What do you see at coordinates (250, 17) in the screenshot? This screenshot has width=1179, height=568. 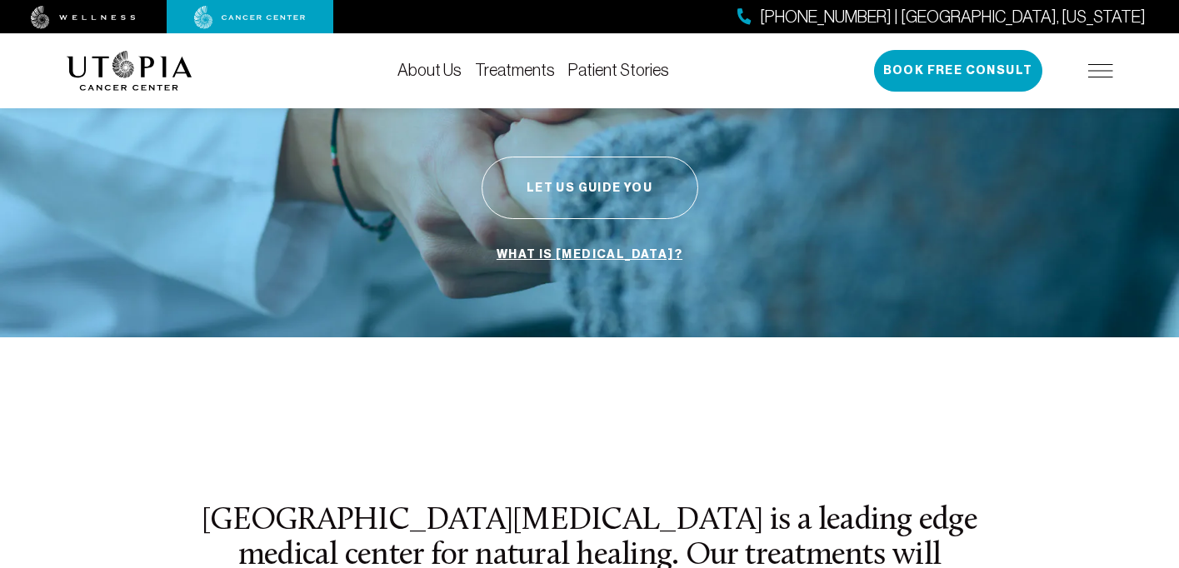 I see `img: cancer center` at bounding box center [250, 17].